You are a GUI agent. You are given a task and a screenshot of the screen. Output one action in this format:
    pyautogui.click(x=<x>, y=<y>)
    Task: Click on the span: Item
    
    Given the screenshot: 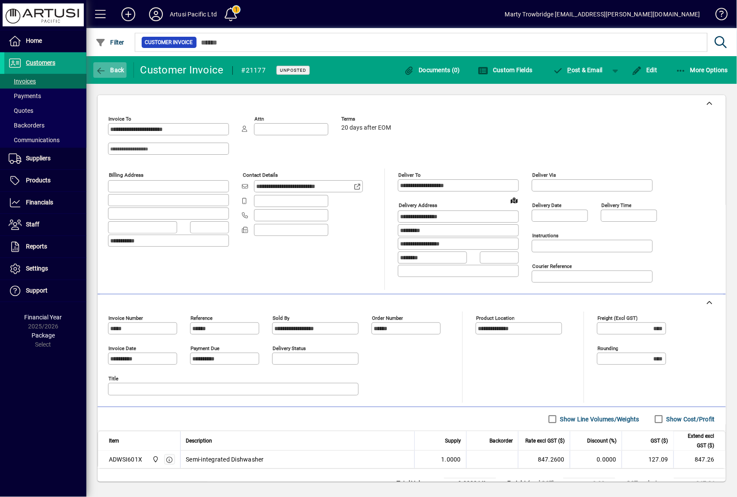 What is the action you would take?
    pyautogui.click(x=114, y=441)
    